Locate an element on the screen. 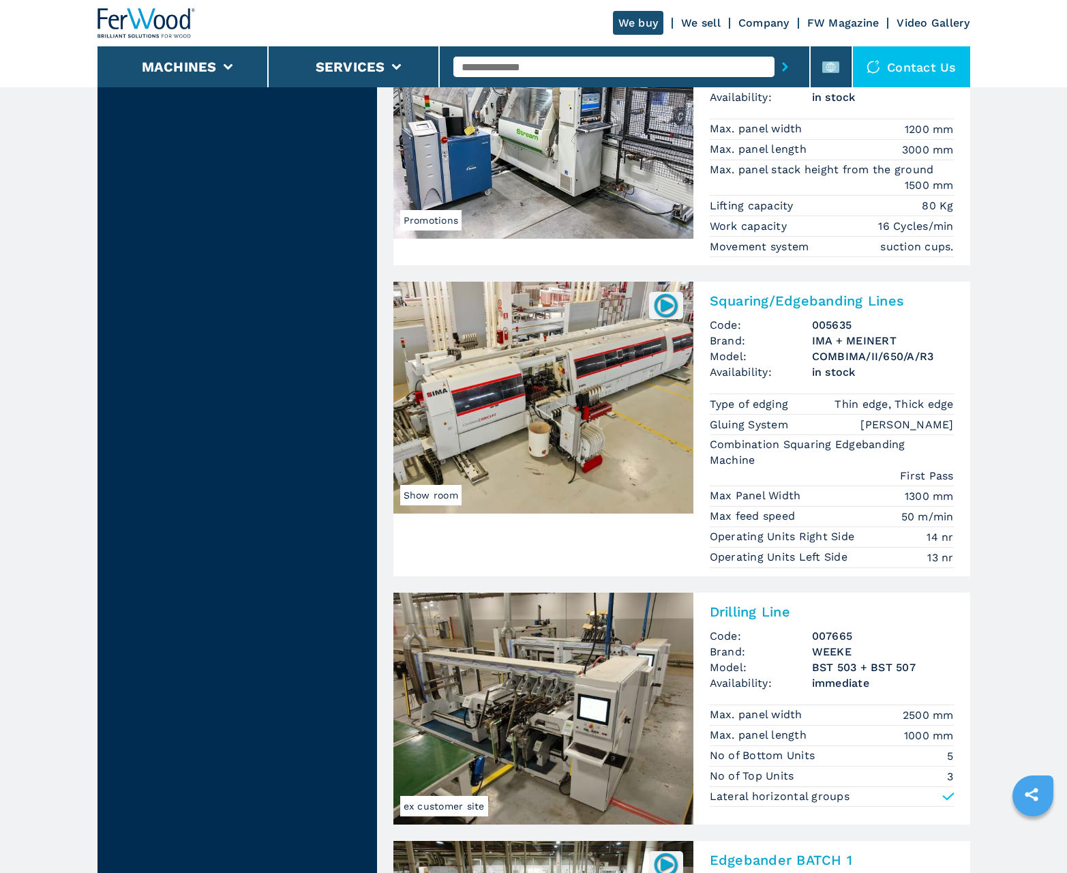 This screenshot has height=873, width=1067. em: 1000 mm is located at coordinates (929, 735).